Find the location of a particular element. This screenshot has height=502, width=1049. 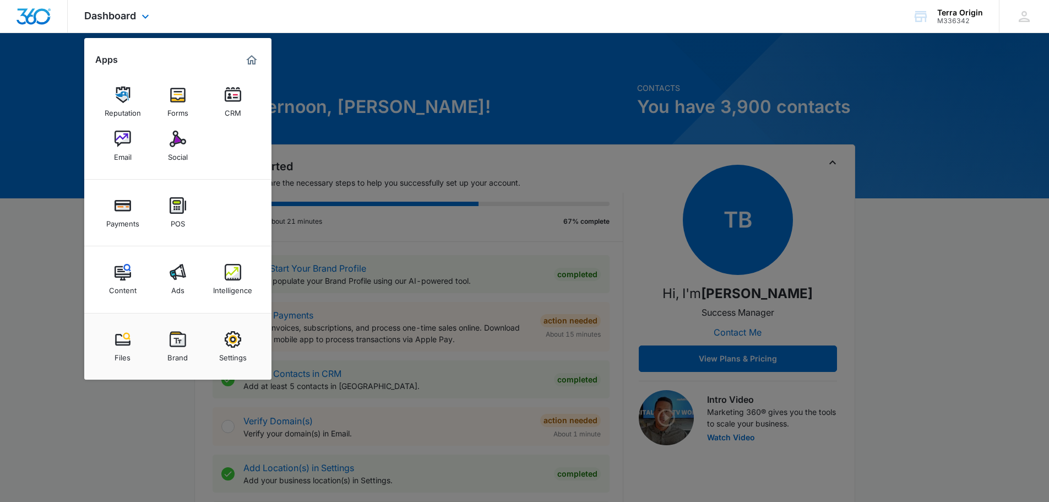

a: Ads is located at coordinates (178, 279).